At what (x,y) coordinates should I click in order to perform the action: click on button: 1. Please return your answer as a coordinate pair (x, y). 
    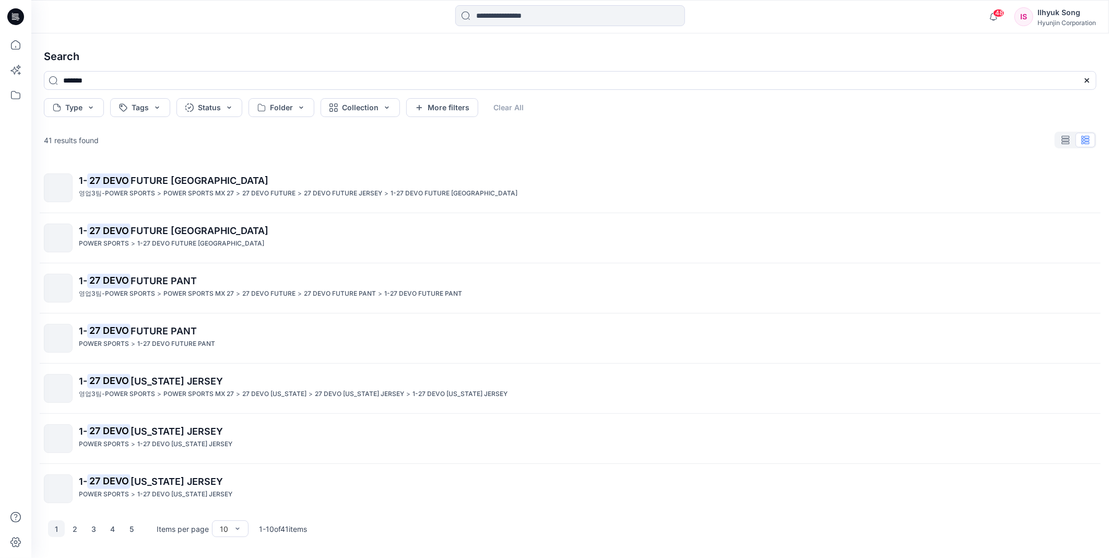
    Looking at the image, I should click on (56, 528).